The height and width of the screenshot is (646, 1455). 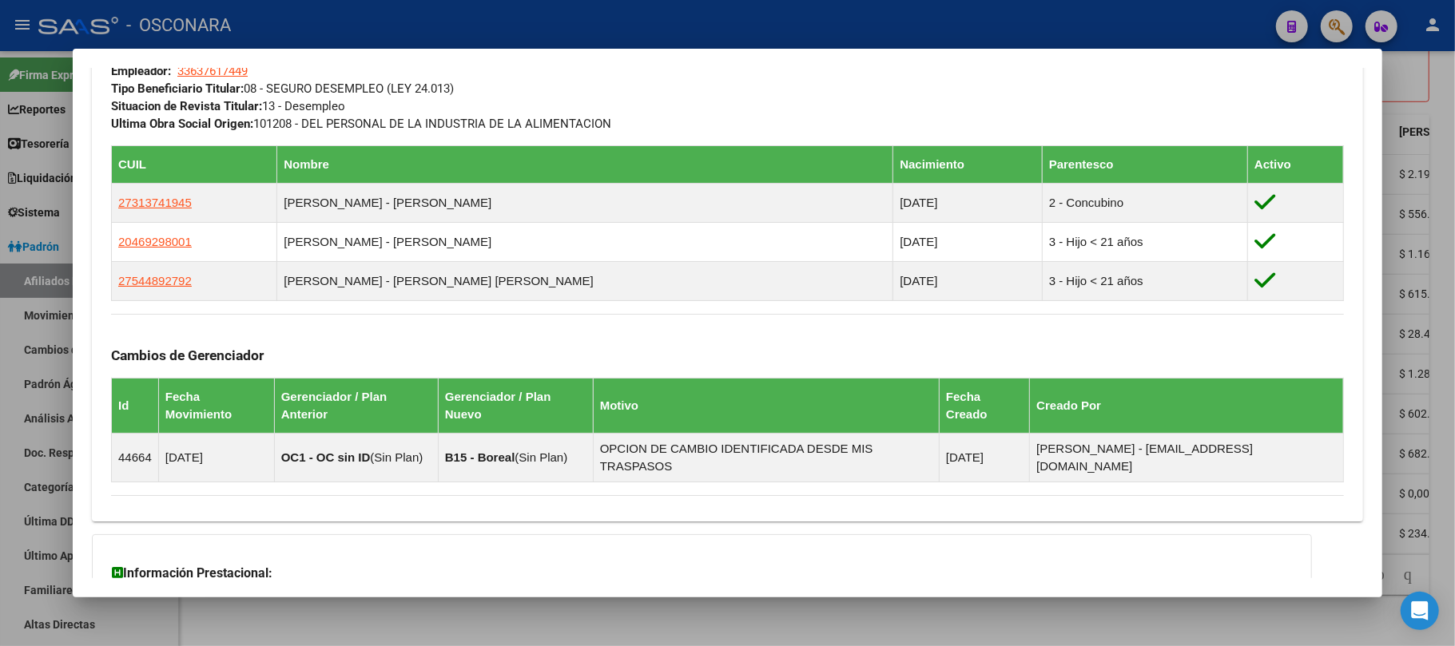 I want to click on th: Motivo, so click(x=765, y=406).